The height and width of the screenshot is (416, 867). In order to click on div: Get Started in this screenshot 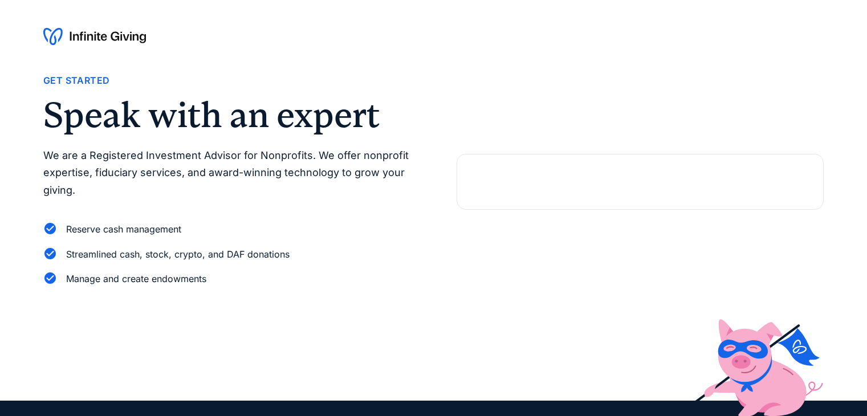, I will do `click(76, 80)`.